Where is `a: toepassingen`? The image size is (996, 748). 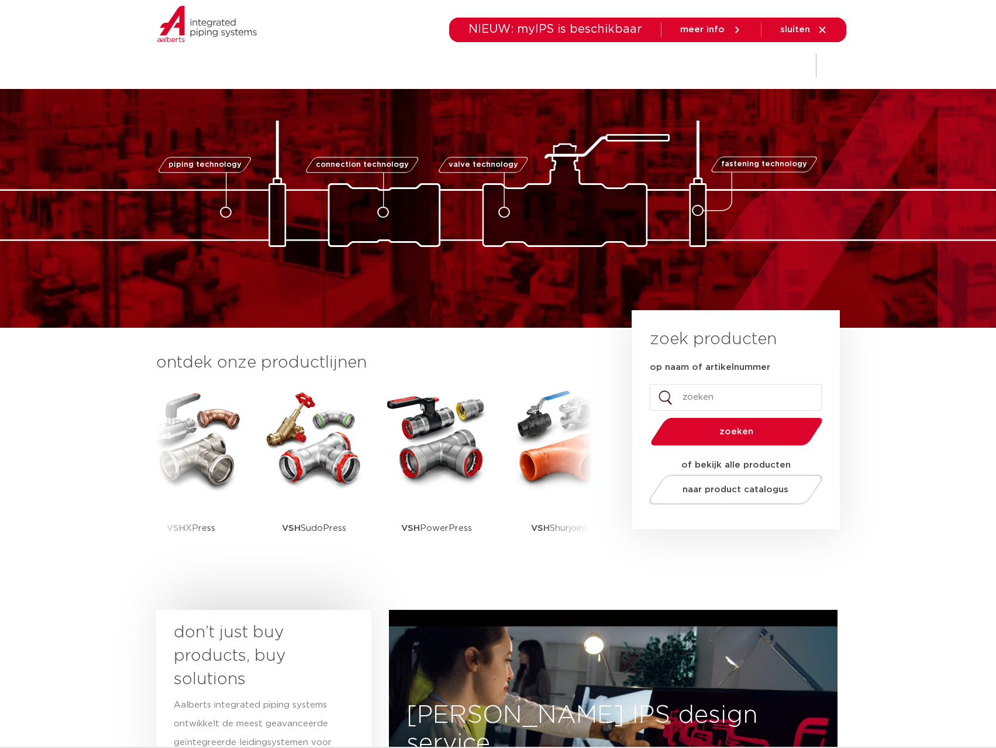
a: toepassingen is located at coordinates (501, 66).